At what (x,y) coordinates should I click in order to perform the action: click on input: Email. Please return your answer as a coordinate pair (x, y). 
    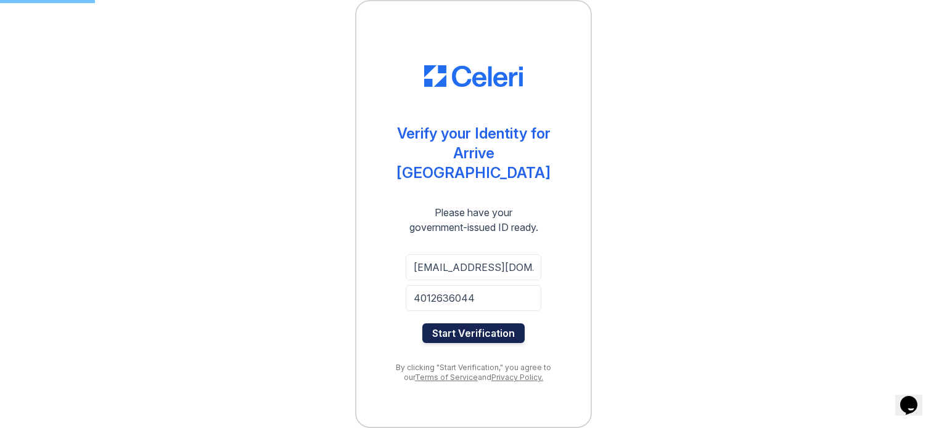
    Looking at the image, I should click on (473, 267).